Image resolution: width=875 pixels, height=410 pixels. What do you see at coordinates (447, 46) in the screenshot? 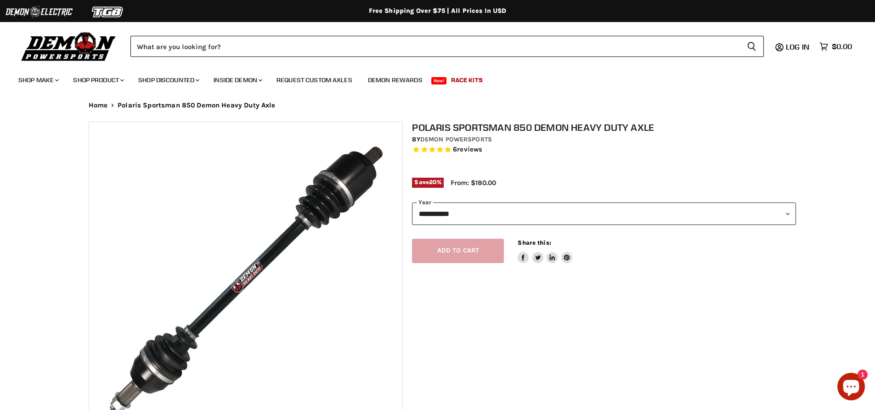
I see `form: Product` at bounding box center [447, 46].